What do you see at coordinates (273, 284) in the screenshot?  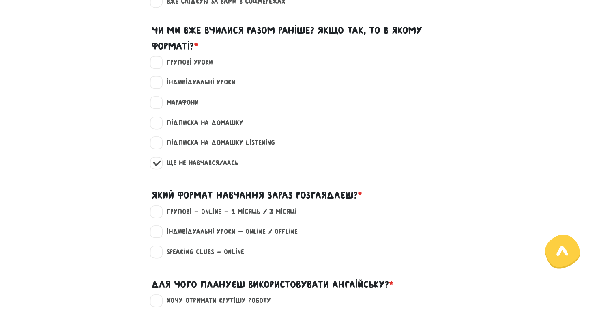 I see `label: Для чого плануєш використовувати англійську?` at bounding box center [273, 284].